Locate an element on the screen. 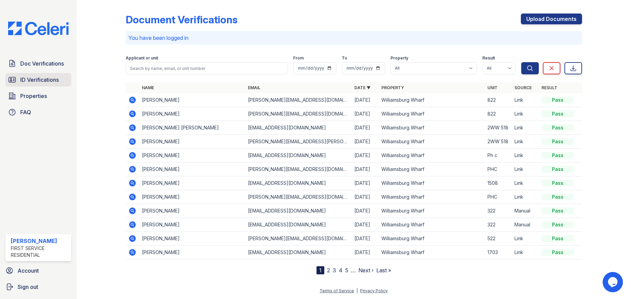 The image size is (631, 299). label: Result is located at coordinates (489, 58).